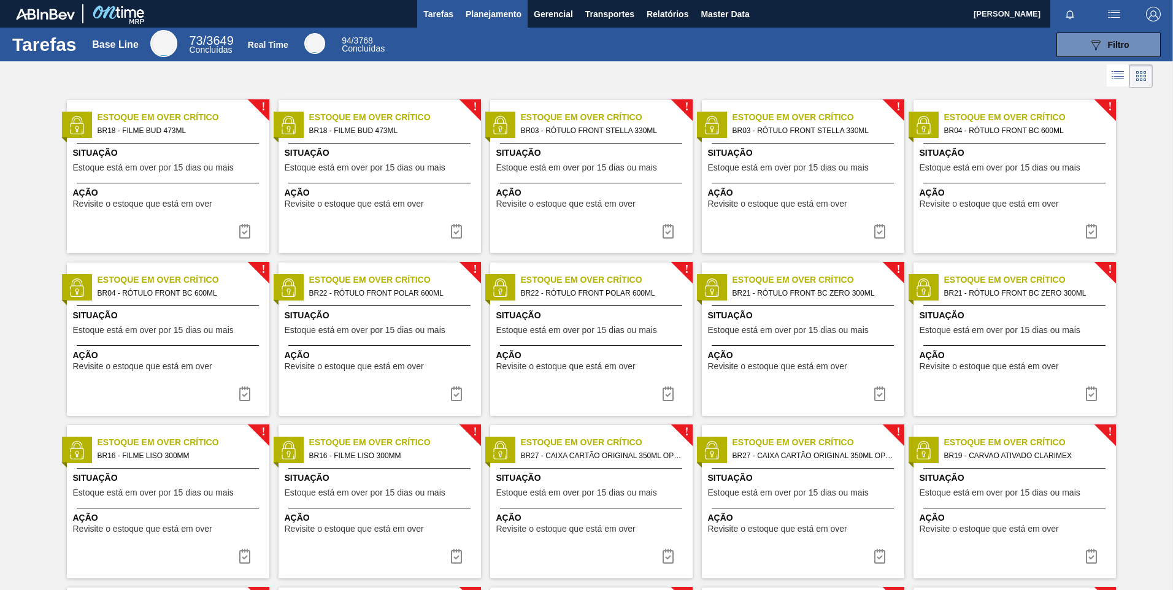 Image resolution: width=1173 pixels, height=590 pixels. Describe the element at coordinates (196, 41) in the screenshot. I see `span: 73` at that location.